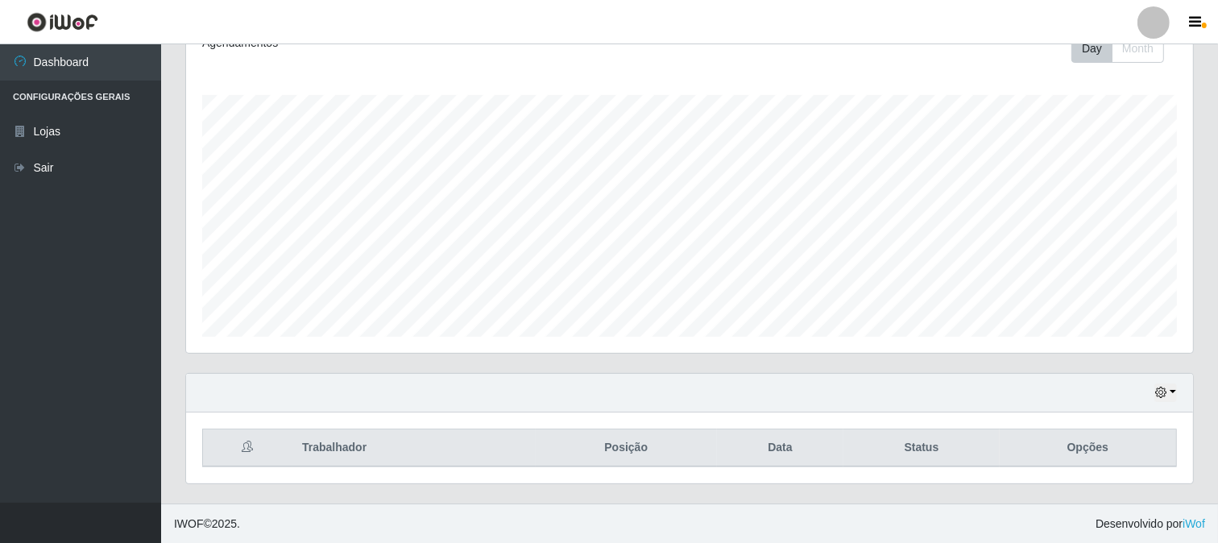 The width and height of the screenshot is (1218, 543). Describe the element at coordinates (1124, 48) in the screenshot. I see `div: Toolbar with button groups` at that location.